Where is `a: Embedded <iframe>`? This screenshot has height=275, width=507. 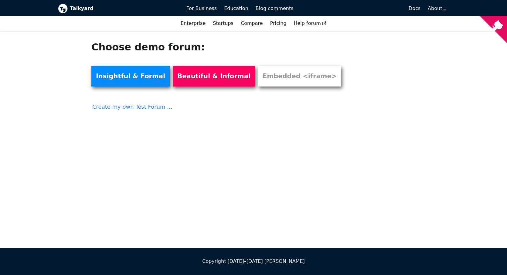
a: Embedded <iframe> is located at coordinates (300, 76).